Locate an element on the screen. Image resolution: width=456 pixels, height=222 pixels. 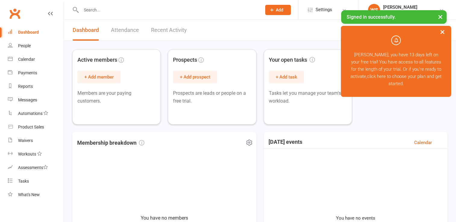
a: People is located at coordinates (36, 46).